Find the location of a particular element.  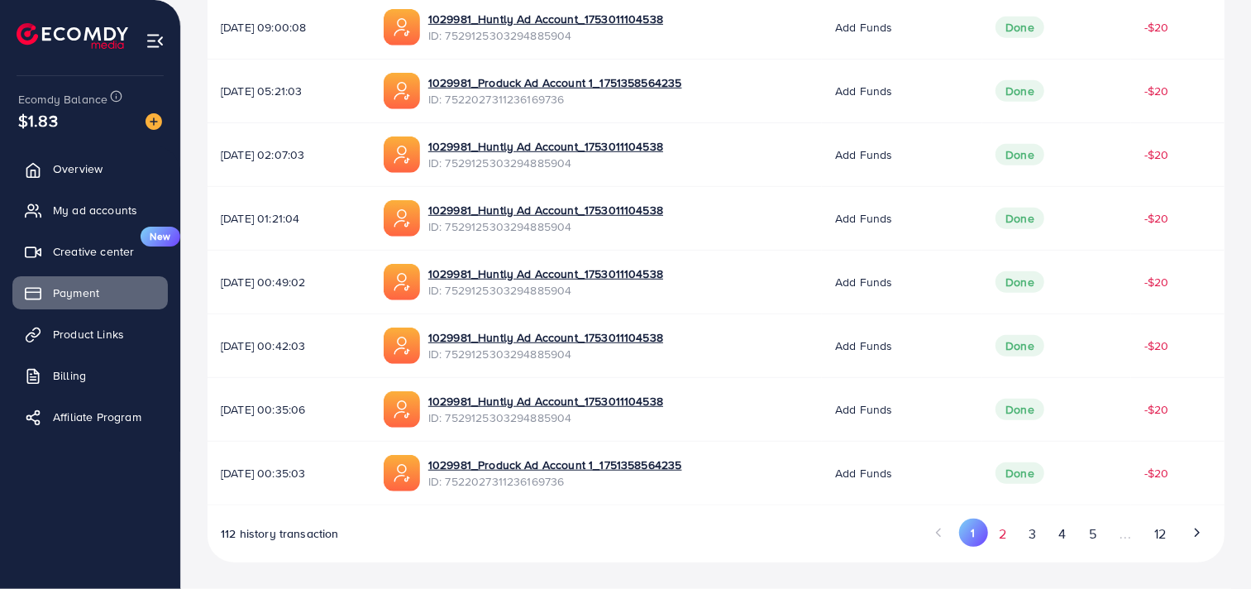

button: Go to page 3 is located at coordinates (1033, 533).